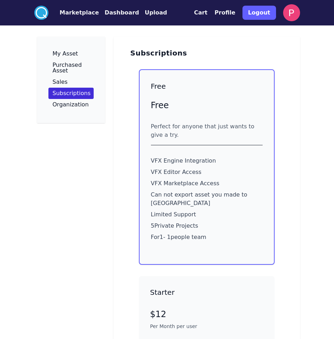 The width and height of the screenshot is (334, 339). I want to click on h3: Free, so click(207, 86).